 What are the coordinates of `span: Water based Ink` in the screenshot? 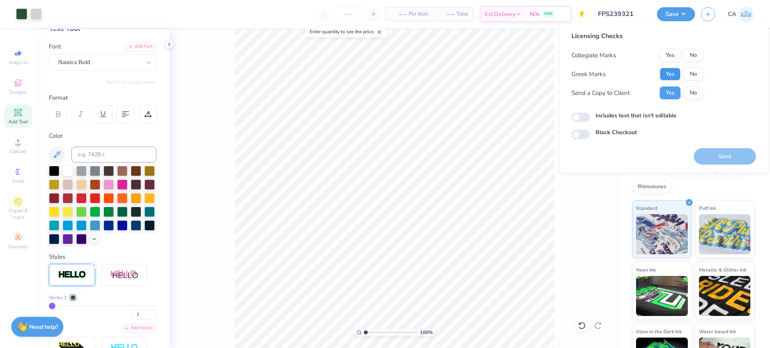 It's located at (717, 331).